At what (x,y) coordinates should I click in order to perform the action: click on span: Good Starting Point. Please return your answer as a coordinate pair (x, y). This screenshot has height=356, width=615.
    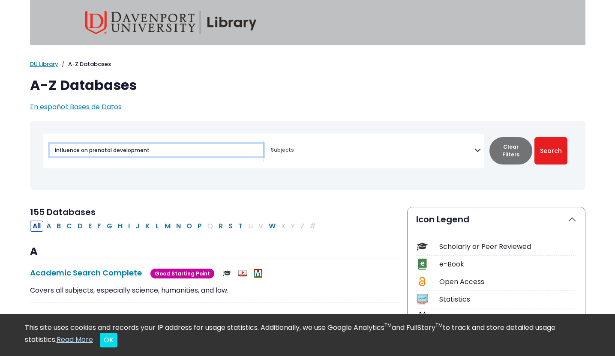
    Looking at the image, I should click on (182, 273).